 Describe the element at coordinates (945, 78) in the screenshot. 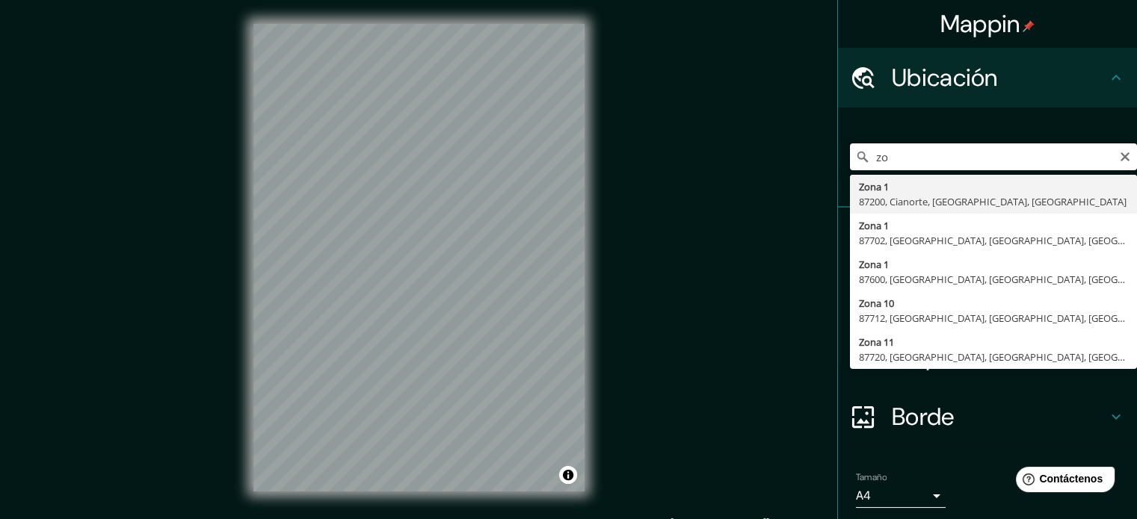

I see `font: Ubicación` at that location.